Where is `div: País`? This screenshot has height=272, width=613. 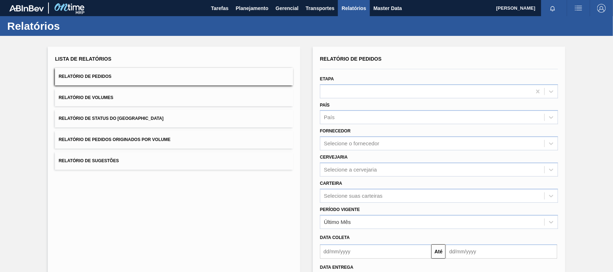 div: País is located at coordinates (329, 117).